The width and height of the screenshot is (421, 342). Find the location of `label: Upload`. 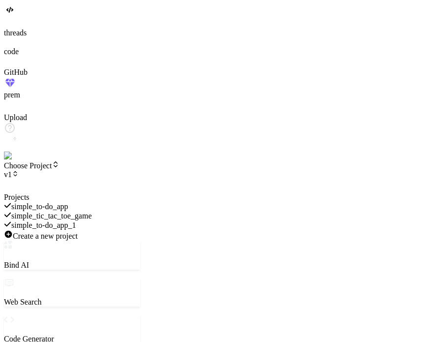

label: Upload is located at coordinates (15, 117).